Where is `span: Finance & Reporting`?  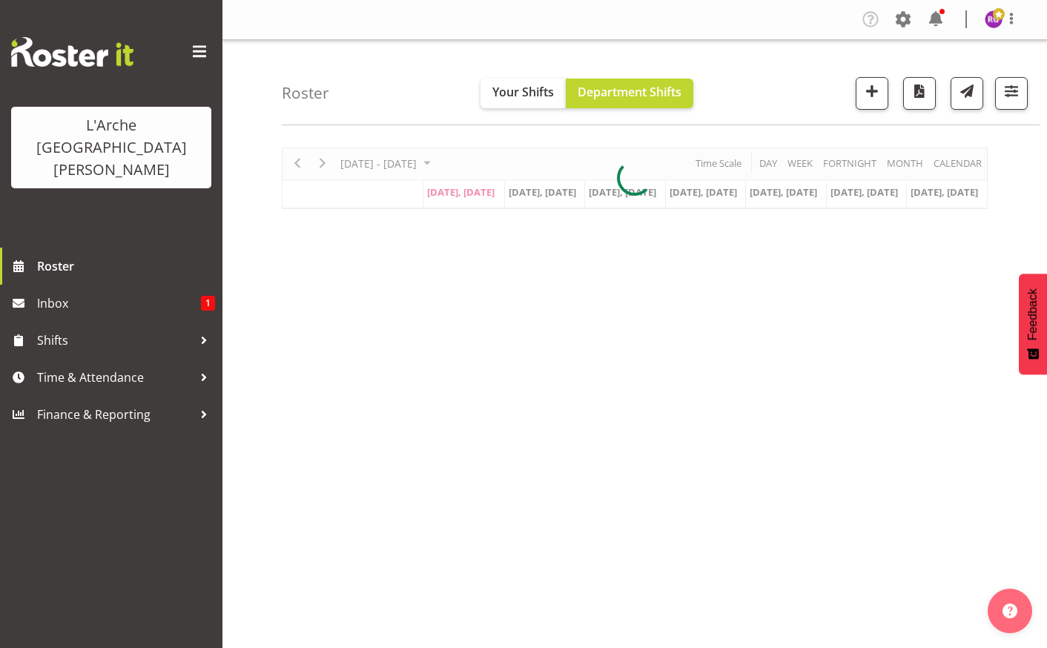
span: Finance & Reporting is located at coordinates (115, 414).